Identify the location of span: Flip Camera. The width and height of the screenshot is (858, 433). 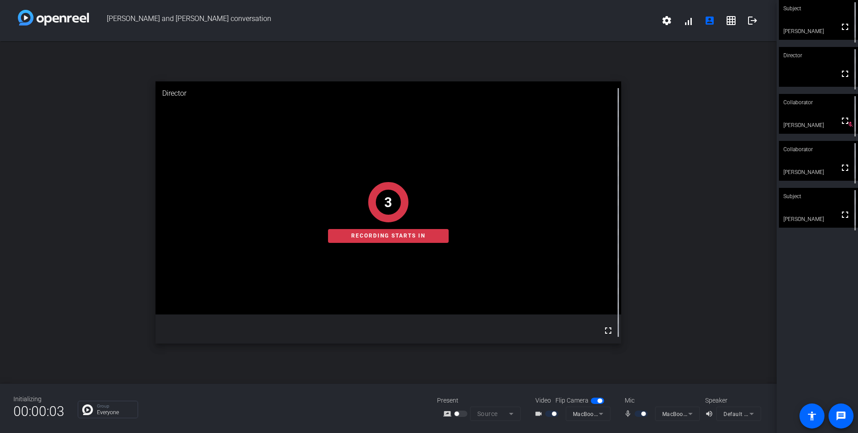
(572, 400).